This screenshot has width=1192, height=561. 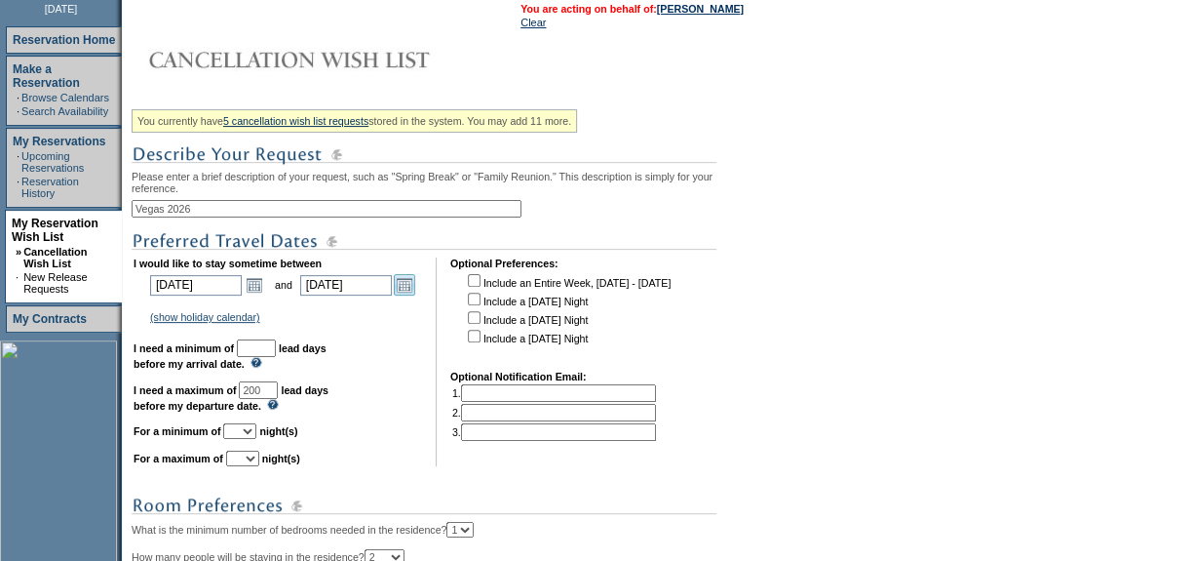 What do you see at coordinates (519, 376) in the screenshot?
I see `b: Optional Notification Email:` at bounding box center [519, 376].